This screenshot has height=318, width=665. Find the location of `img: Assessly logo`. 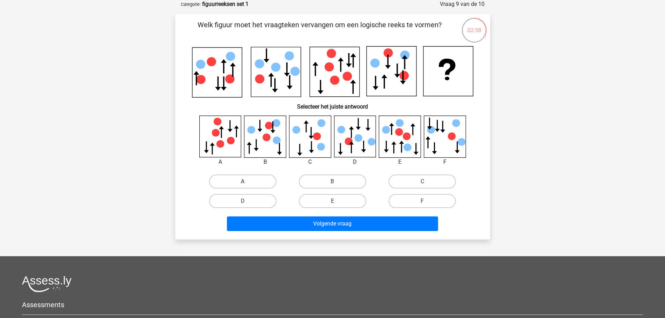

img: Assessly logo is located at coordinates (47, 284).